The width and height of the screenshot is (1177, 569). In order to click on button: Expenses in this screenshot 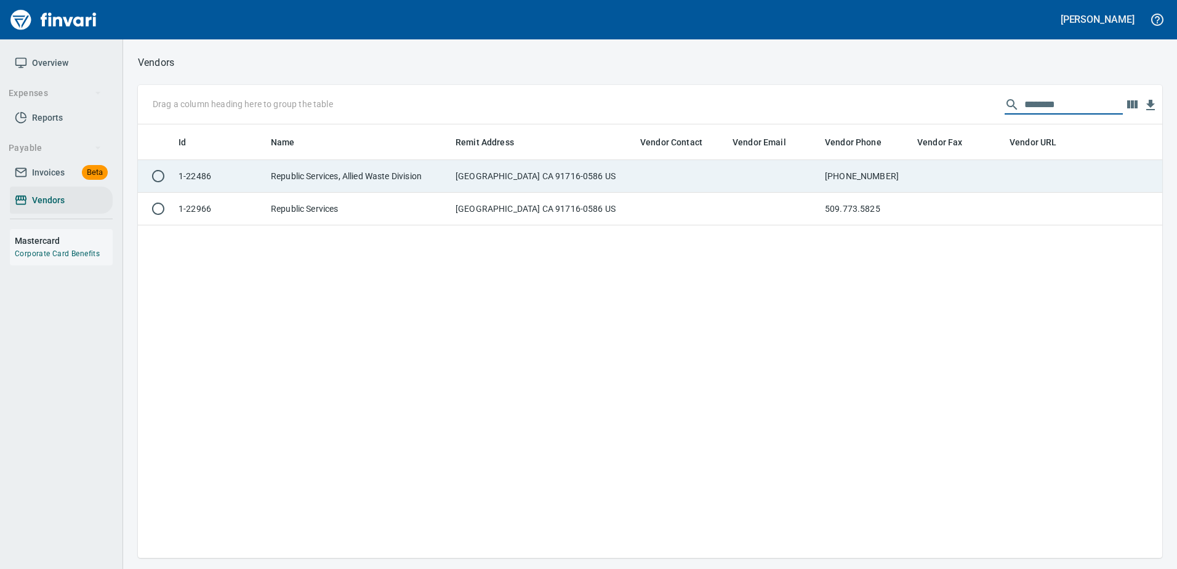, I will do `click(55, 93)`.